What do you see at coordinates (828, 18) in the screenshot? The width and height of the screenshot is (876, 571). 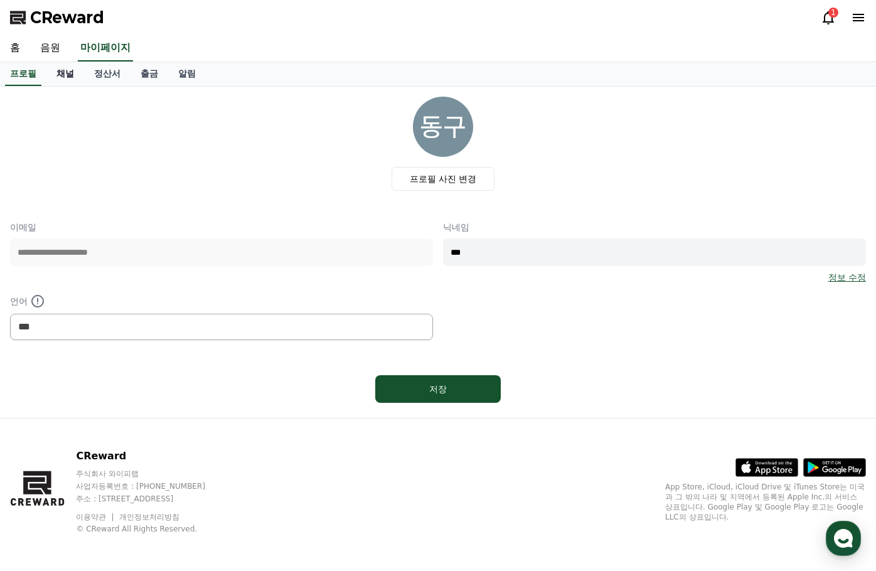 I see `a: 1` at bounding box center [828, 18].